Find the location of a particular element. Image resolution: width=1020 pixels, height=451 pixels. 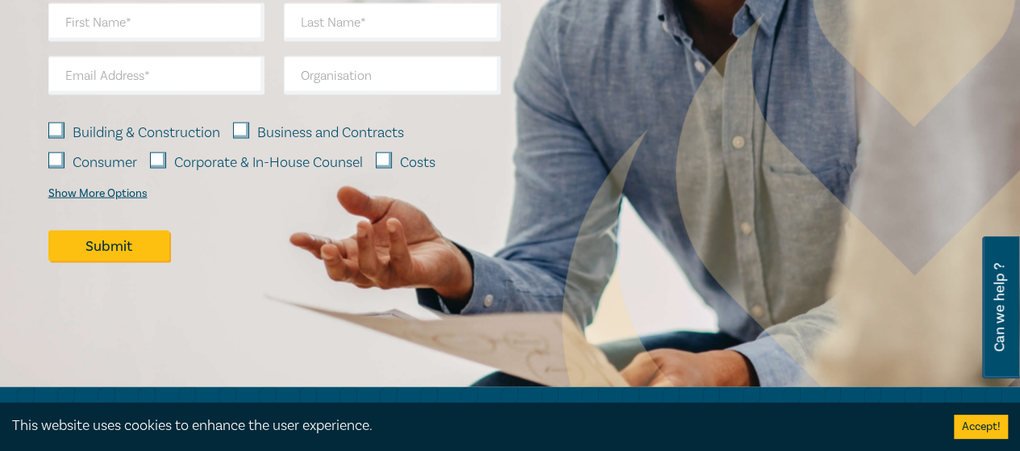

label: Corporate & In-House Counsel is located at coordinates (268, 163).